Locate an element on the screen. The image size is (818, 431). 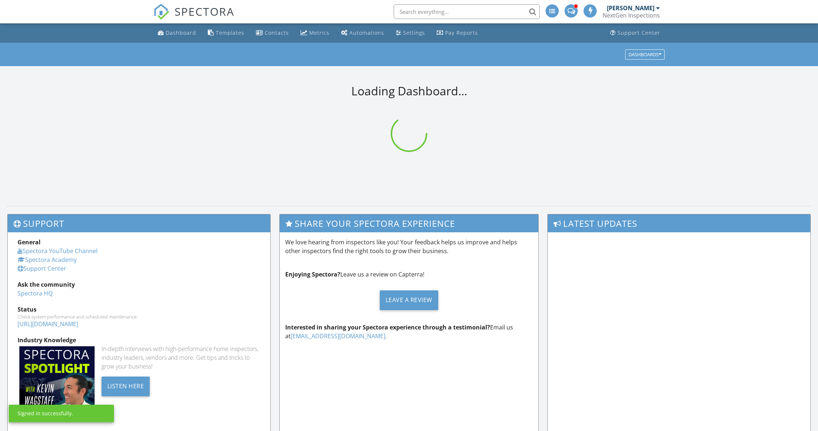
strong: Interested in sharing your Spectora experience through a testimonial? is located at coordinates (387, 327).